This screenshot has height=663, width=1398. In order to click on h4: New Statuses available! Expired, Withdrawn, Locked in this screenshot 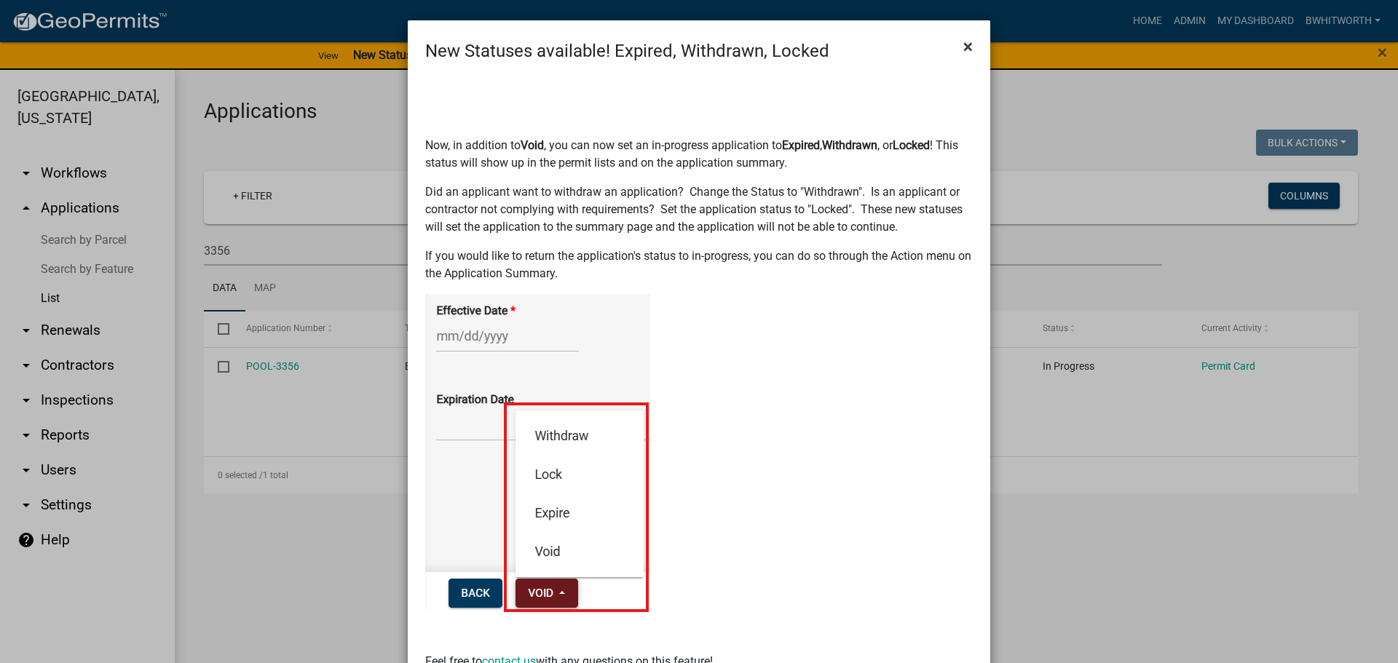, I will do `click(627, 51)`.